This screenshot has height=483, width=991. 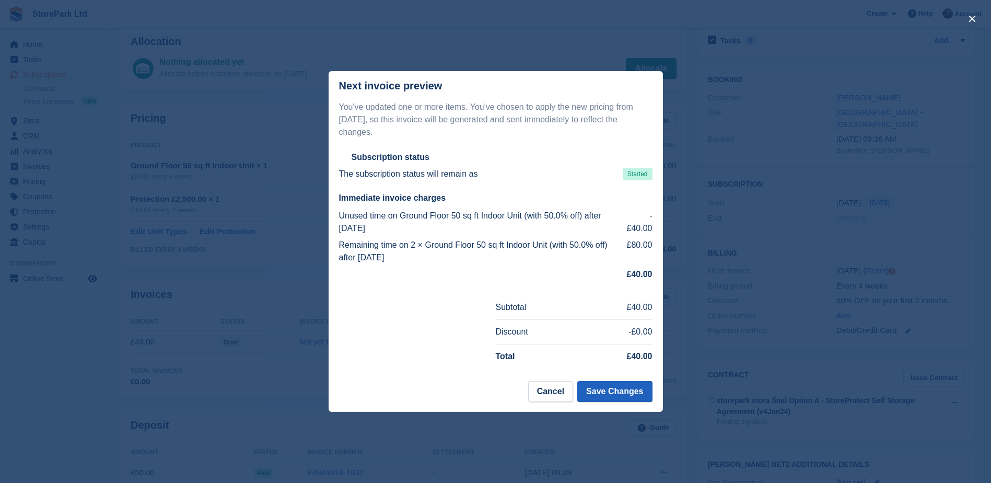 What do you see at coordinates (972, 19) in the screenshot?
I see `button: close` at bounding box center [972, 19].